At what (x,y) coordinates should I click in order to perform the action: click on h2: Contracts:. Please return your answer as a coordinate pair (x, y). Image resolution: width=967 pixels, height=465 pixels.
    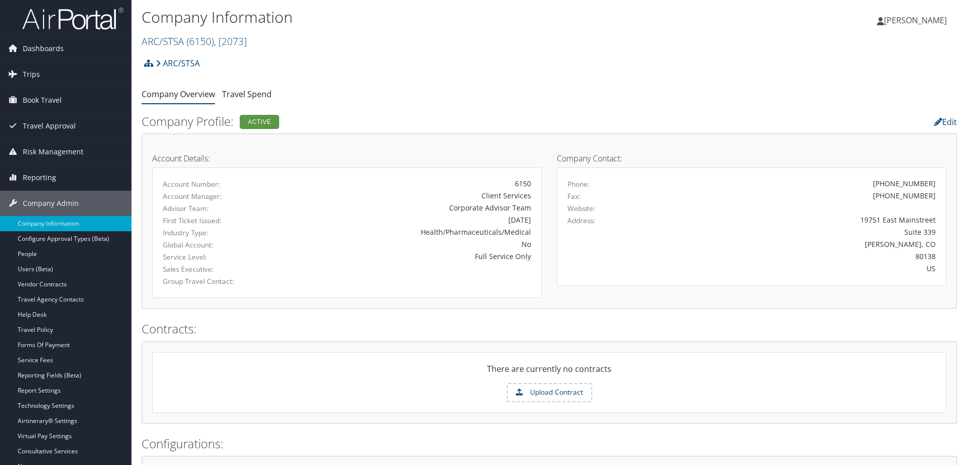
    Looking at the image, I should click on (549, 329).